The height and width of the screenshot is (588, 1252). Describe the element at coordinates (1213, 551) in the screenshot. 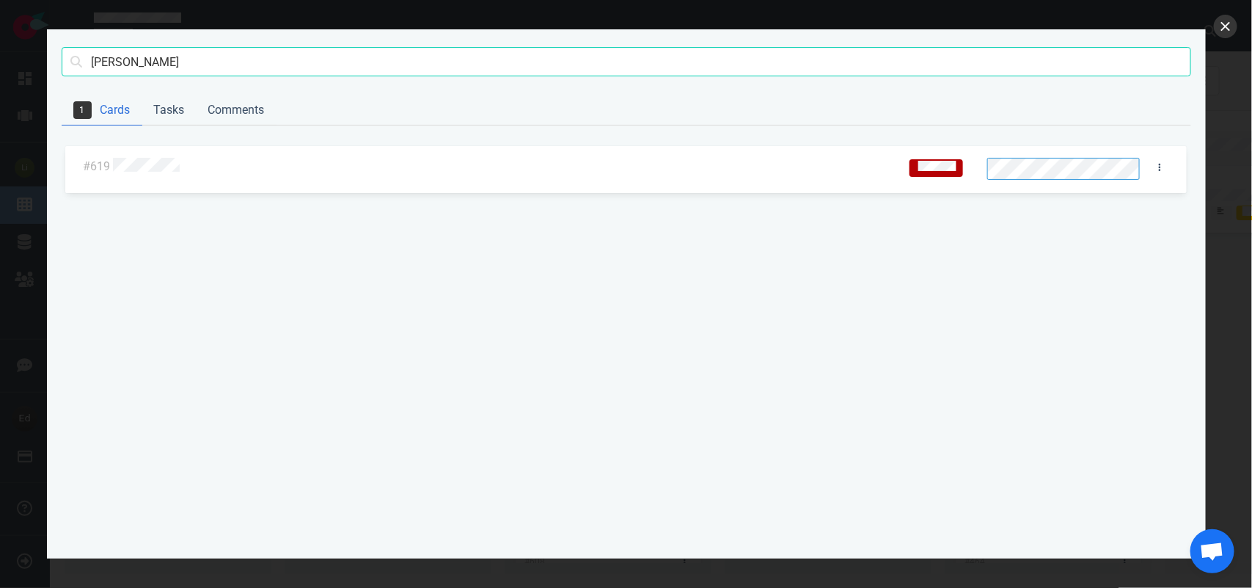

I see `div: Aprire la chat` at that location.